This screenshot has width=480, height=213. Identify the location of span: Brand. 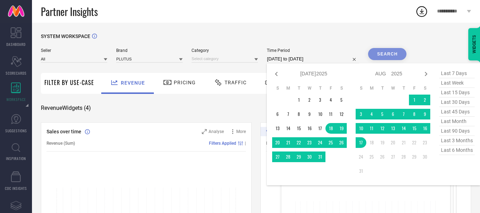
(149, 50).